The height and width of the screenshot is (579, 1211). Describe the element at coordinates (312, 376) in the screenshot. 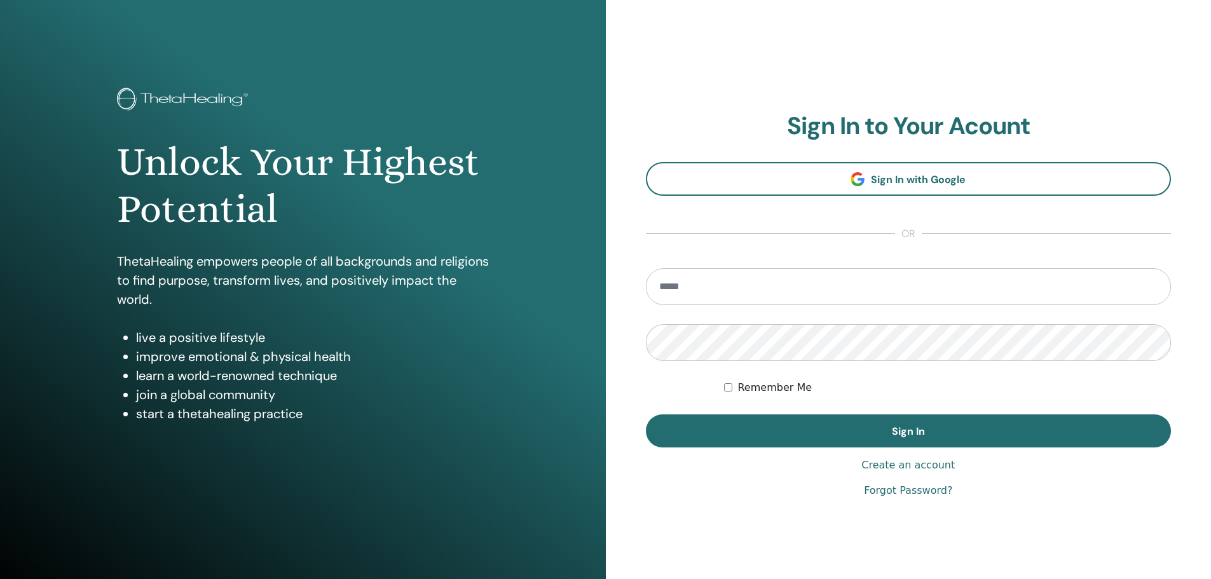

I see `li: learn a world-renowned technique` at that location.